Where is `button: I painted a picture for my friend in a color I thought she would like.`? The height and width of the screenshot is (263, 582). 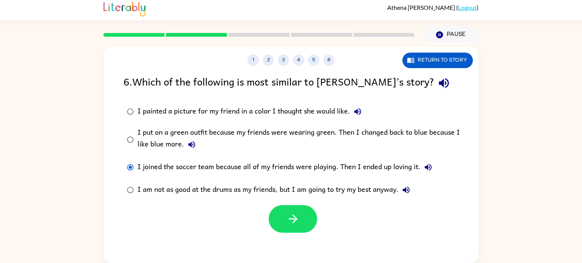 button: I painted a picture for my friend in a color I thought she would like. is located at coordinates (358, 112).